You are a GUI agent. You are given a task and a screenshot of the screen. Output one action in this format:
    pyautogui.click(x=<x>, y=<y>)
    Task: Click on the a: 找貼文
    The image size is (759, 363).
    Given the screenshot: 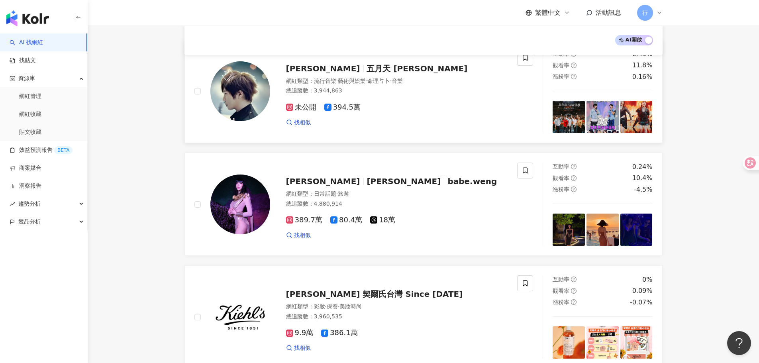 What is the action you would take?
    pyautogui.click(x=23, y=61)
    